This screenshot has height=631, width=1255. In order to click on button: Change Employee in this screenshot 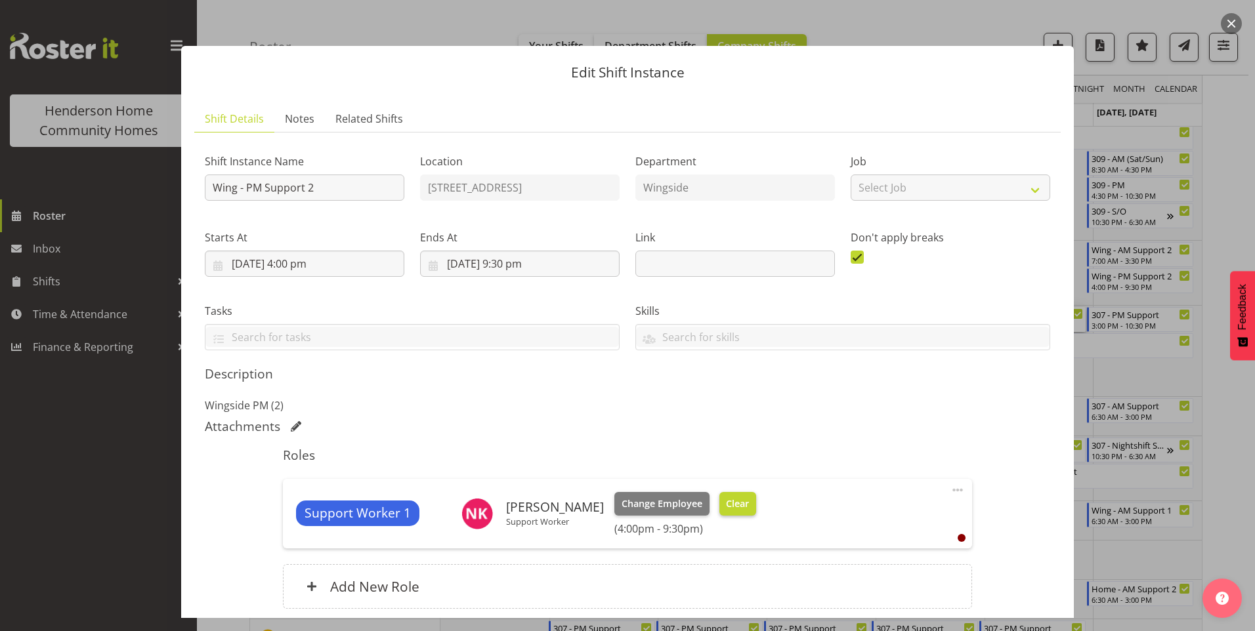, I will do `click(661, 504)`.